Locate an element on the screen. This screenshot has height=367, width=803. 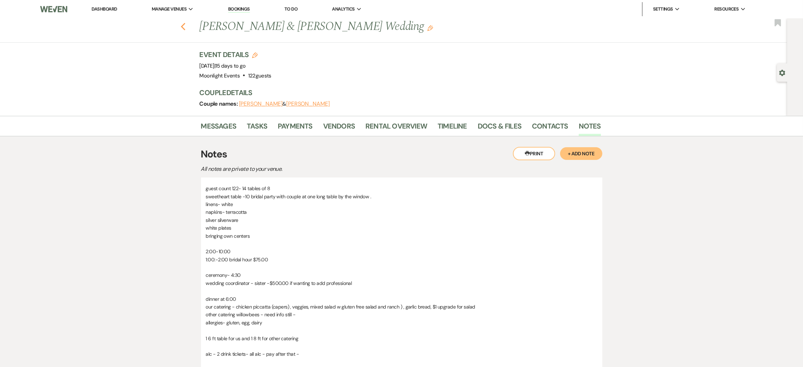
p: guest count 122- 14 tables of 8 is located at coordinates (402, 188).